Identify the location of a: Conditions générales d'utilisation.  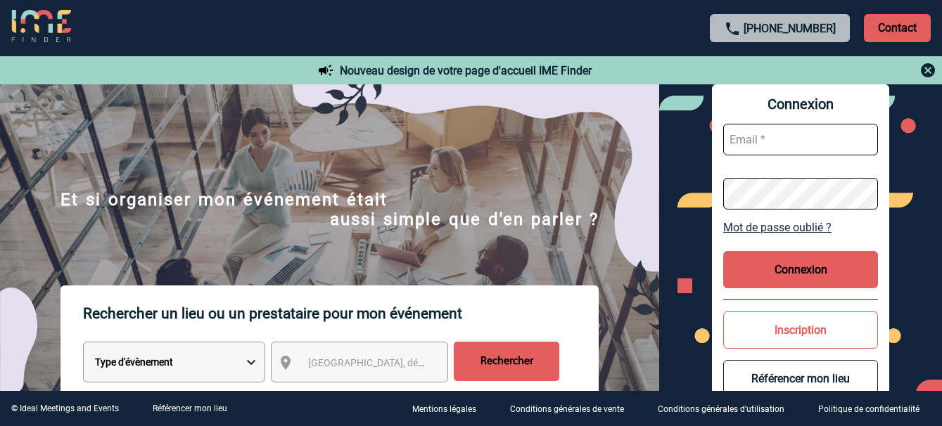
(727, 409).